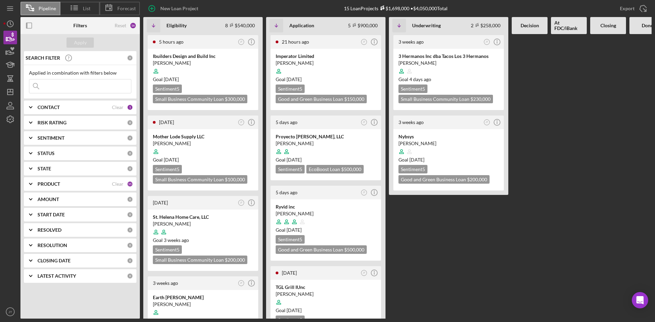 The height and width of the screenshot is (322, 655). Describe the element at coordinates (608, 26) in the screenshot. I see `b: Closing` at that location.